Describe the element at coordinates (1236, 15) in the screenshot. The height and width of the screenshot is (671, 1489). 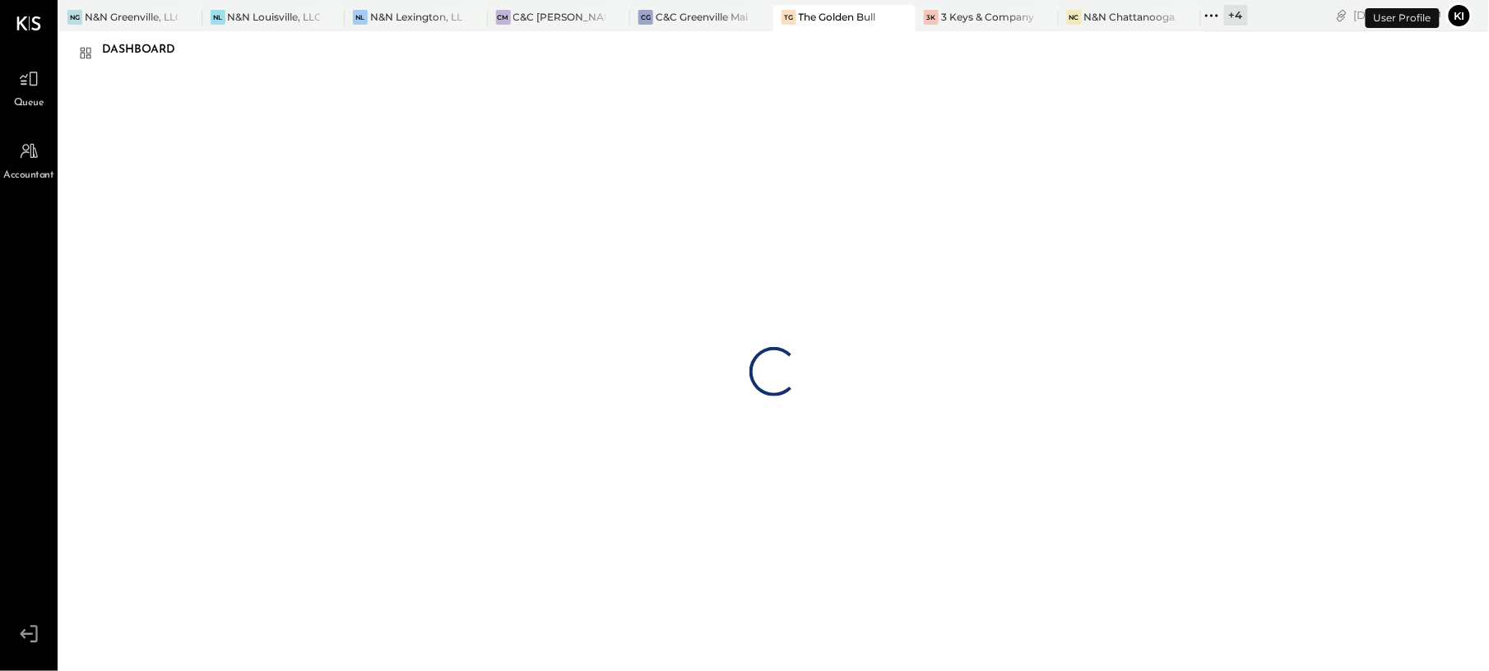
I see `div: + 4` at that location.